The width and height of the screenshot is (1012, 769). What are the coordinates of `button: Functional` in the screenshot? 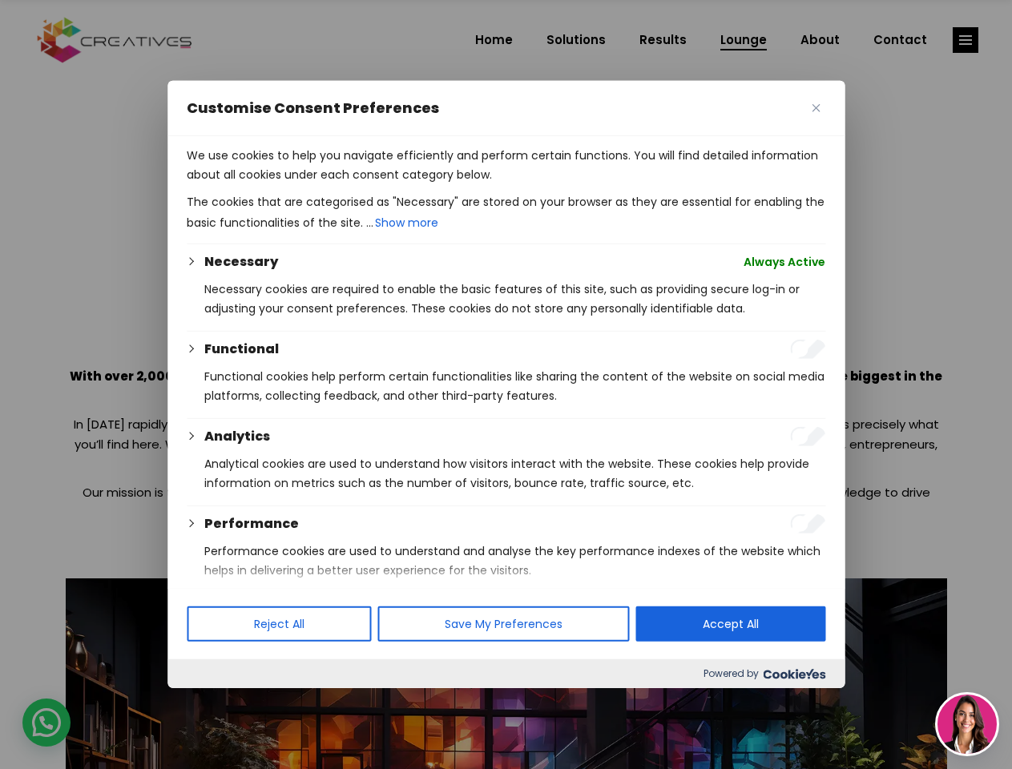 It's located at (241, 349).